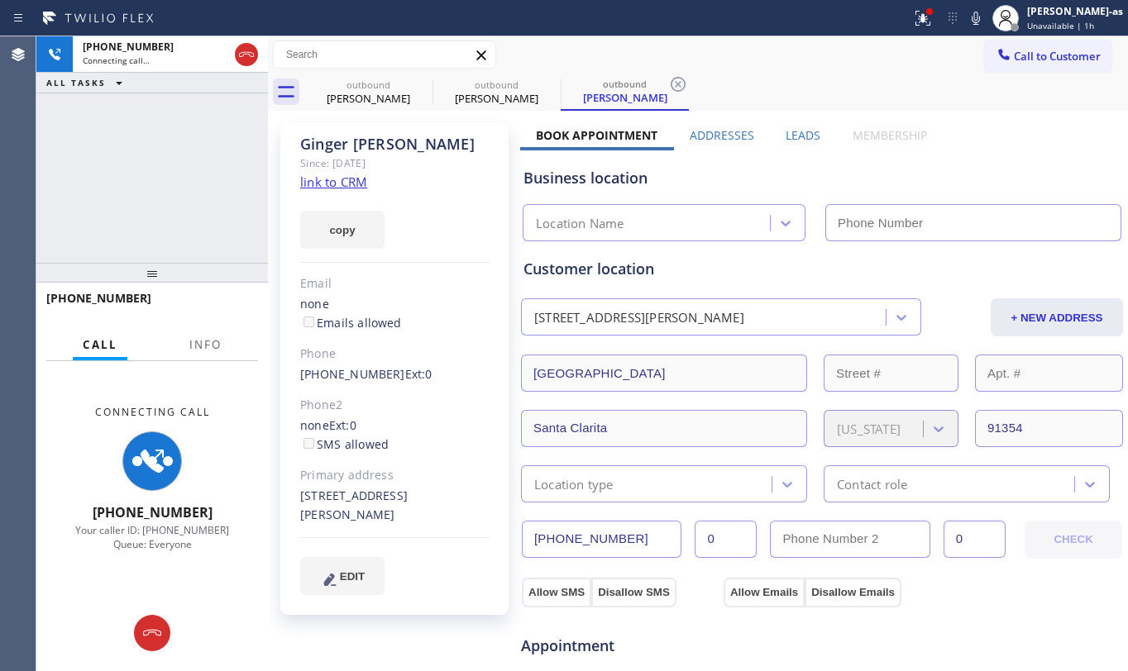 The image size is (1128, 671). I want to click on label: Membership, so click(890, 135).